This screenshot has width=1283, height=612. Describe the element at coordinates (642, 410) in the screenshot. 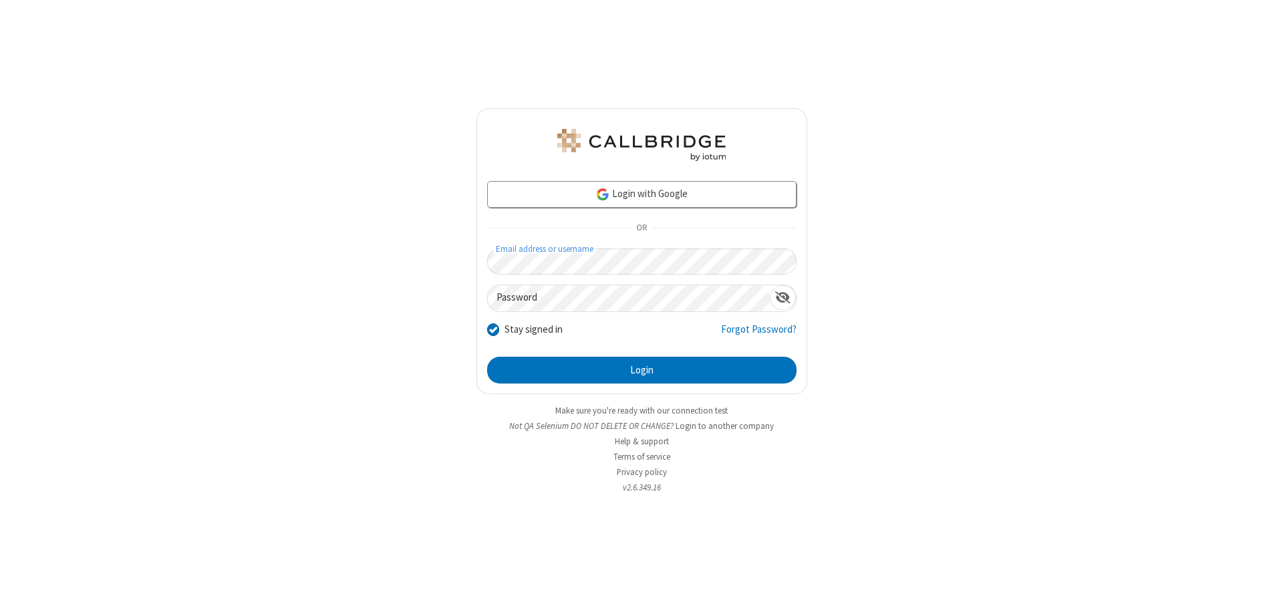

I see `a: Make sure you're ready with our connection test` at that location.